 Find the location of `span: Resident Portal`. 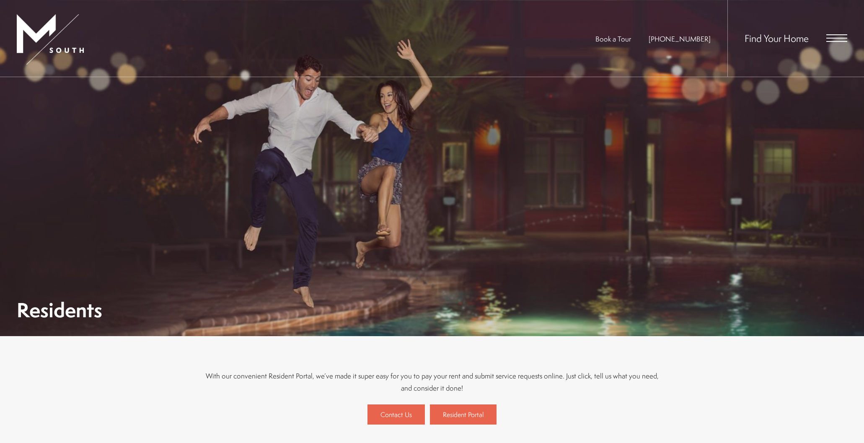

span: Resident Portal is located at coordinates (463, 414).